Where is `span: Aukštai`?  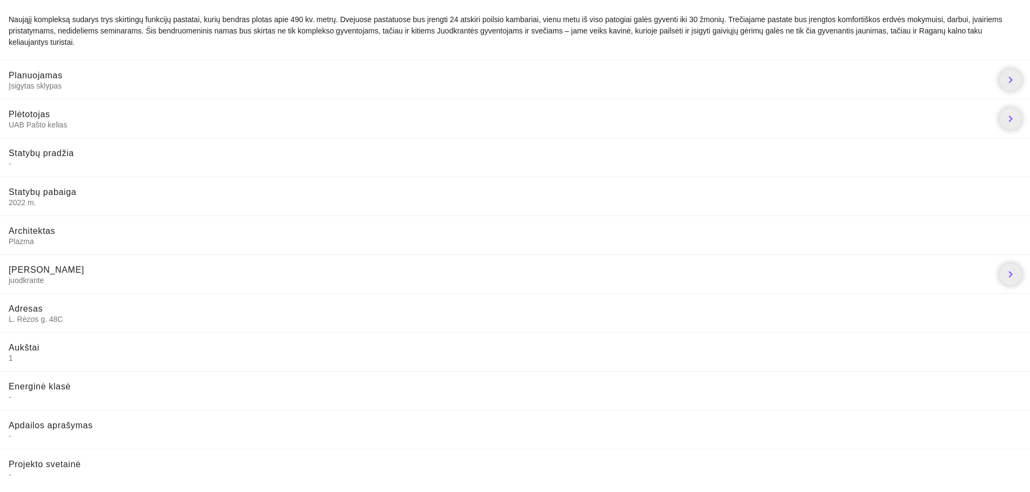
span: Aukštai is located at coordinates (24, 348).